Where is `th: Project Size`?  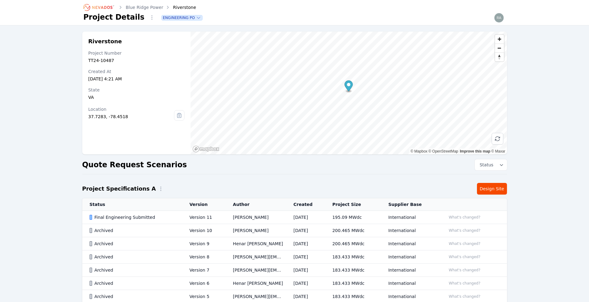
th: Project Size is located at coordinates (353, 205).